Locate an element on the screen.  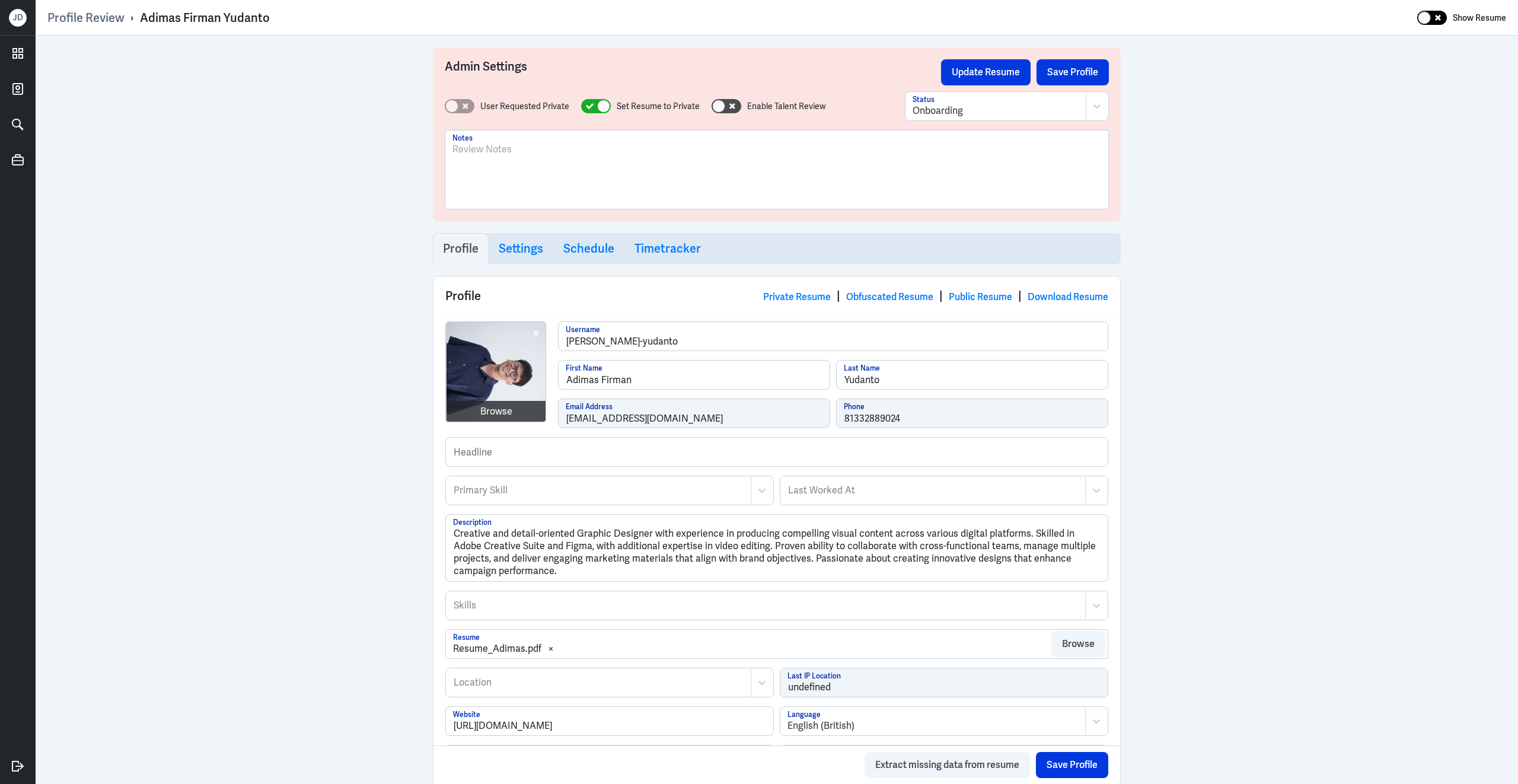
input: Last Name is located at coordinates (972, 374).